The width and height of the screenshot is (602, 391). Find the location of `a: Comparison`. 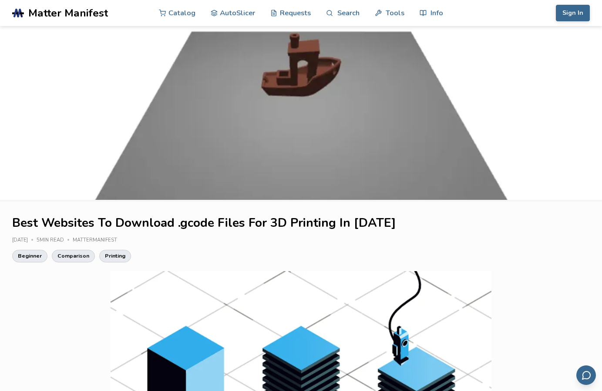

a: Comparison is located at coordinates (73, 256).